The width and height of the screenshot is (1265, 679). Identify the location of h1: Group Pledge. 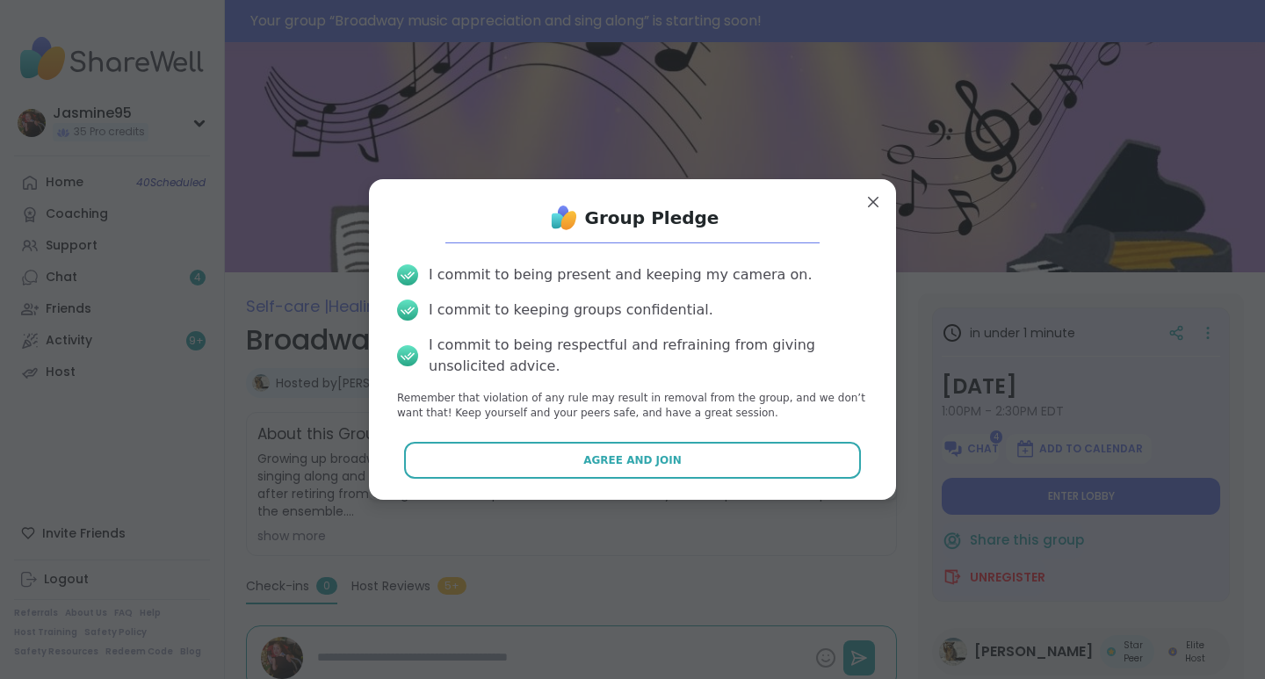
(652, 218).